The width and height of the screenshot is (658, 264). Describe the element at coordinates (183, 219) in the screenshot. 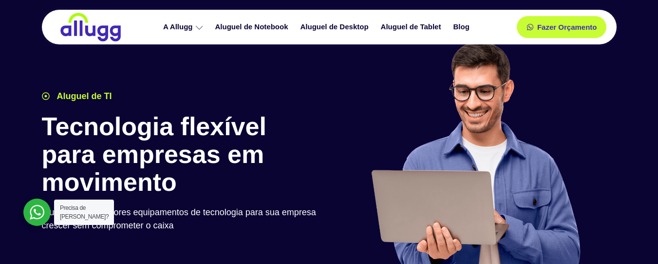

I see `p: Alugamos os melhores equipamentos de tecnologia para sua empresa crescer sem comprometer o caixa` at that location.